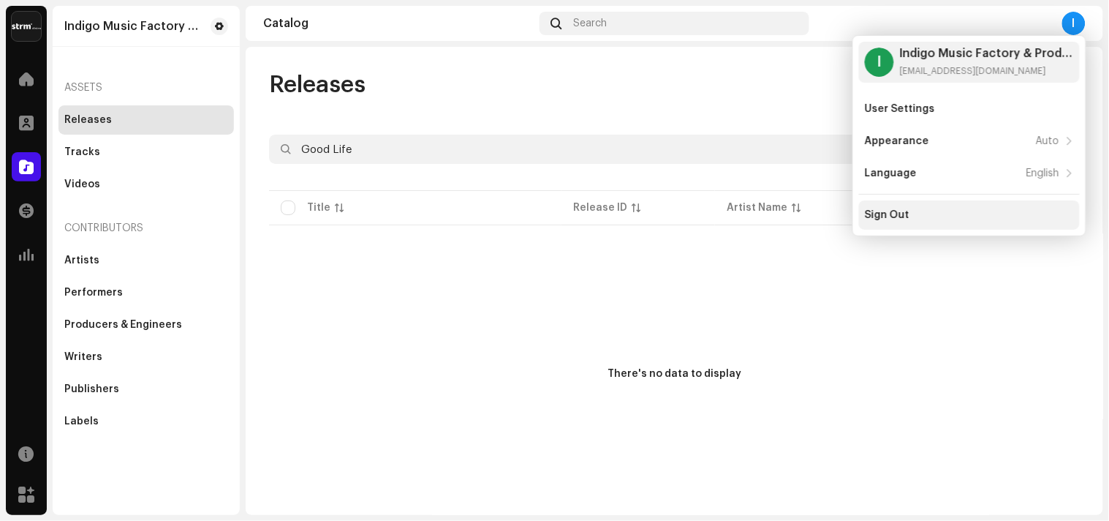 Image resolution: width=1109 pixels, height=521 pixels. What do you see at coordinates (146, 152) in the screenshot?
I see `re-m-nav-item: Tracks` at bounding box center [146, 152].